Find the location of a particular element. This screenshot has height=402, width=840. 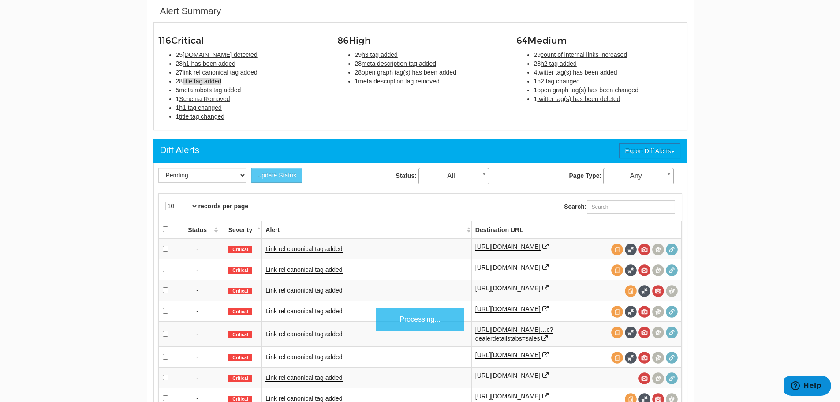

label: records per page is located at coordinates (207, 206).